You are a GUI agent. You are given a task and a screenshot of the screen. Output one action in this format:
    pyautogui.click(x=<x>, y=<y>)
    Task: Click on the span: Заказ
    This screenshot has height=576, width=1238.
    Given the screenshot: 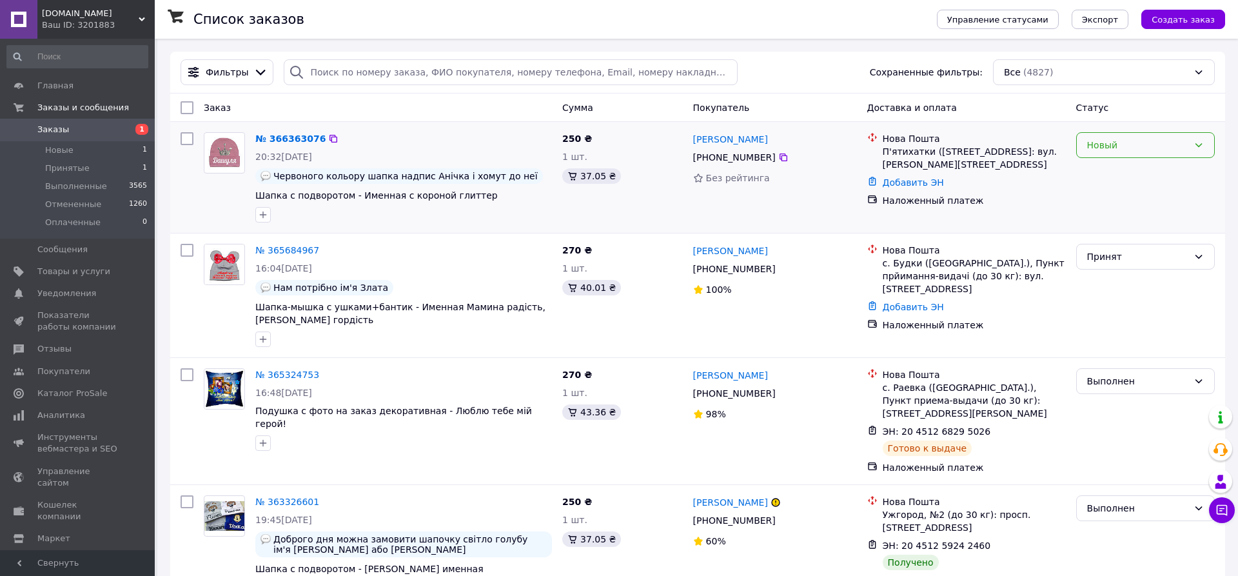 What is the action you would take?
    pyautogui.click(x=217, y=108)
    